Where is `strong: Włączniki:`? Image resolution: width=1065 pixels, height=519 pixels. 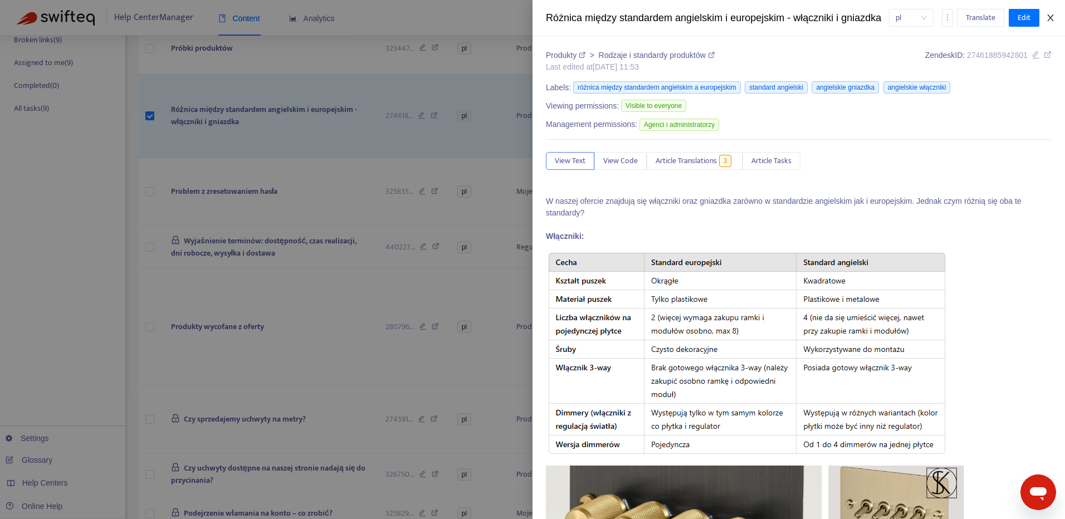 strong: Włączniki: is located at coordinates (565, 236).